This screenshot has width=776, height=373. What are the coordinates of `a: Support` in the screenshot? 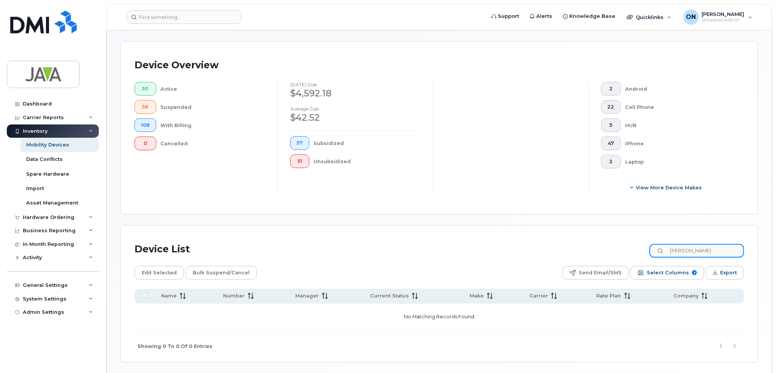 It's located at (505, 16).